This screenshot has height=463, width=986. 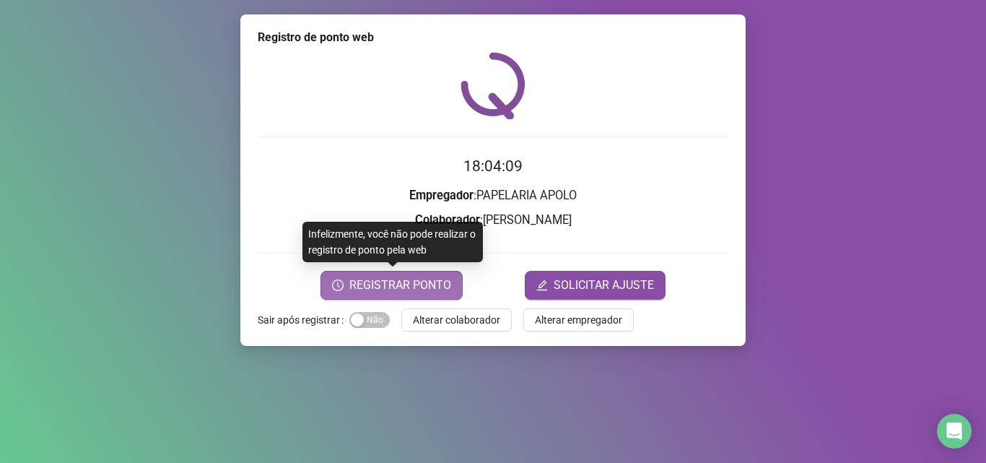 What do you see at coordinates (338, 285) in the screenshot?
I see `span: clock-circle` at bounding box center [338, 285].